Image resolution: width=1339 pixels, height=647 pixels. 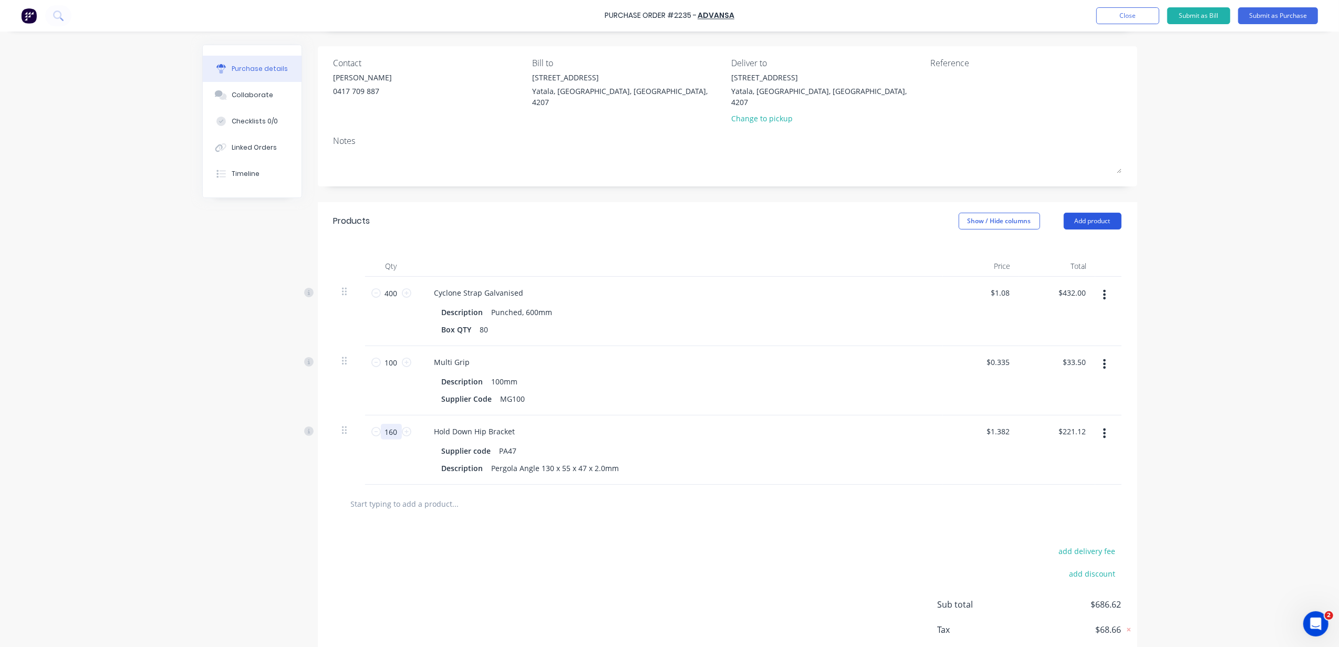 What do you see at coordinates (252, 95) in the screenshot?
I see `div: Collaborate` at bounding box center [252, 95].